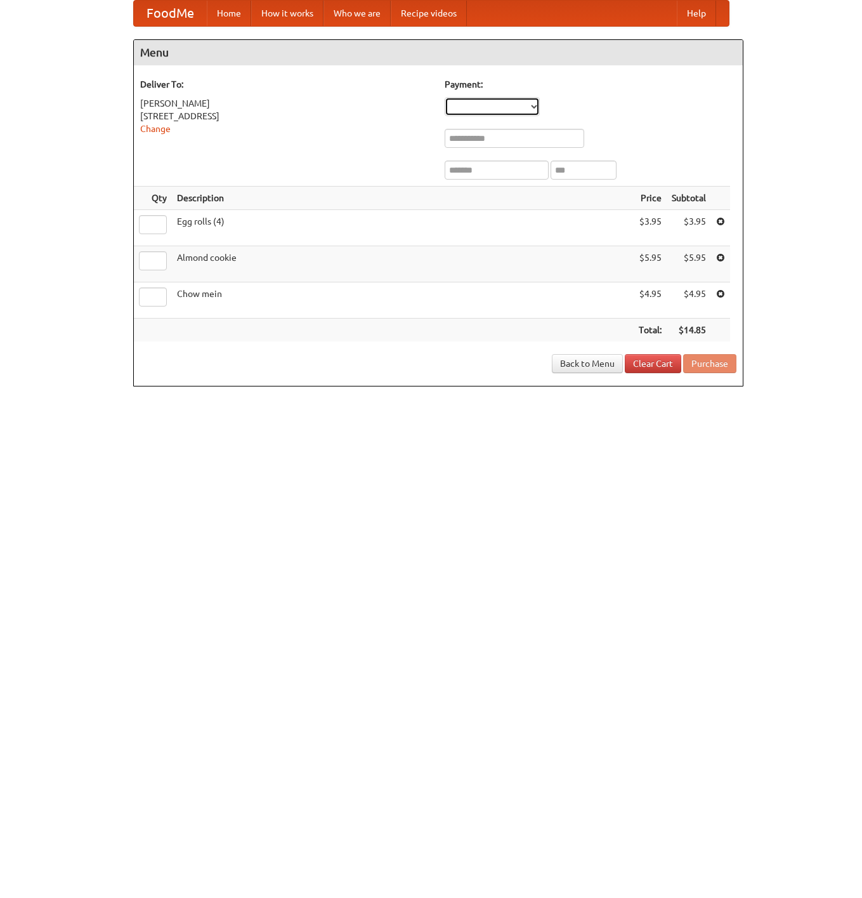  I want to click on th: Total:, so click(650, 330).